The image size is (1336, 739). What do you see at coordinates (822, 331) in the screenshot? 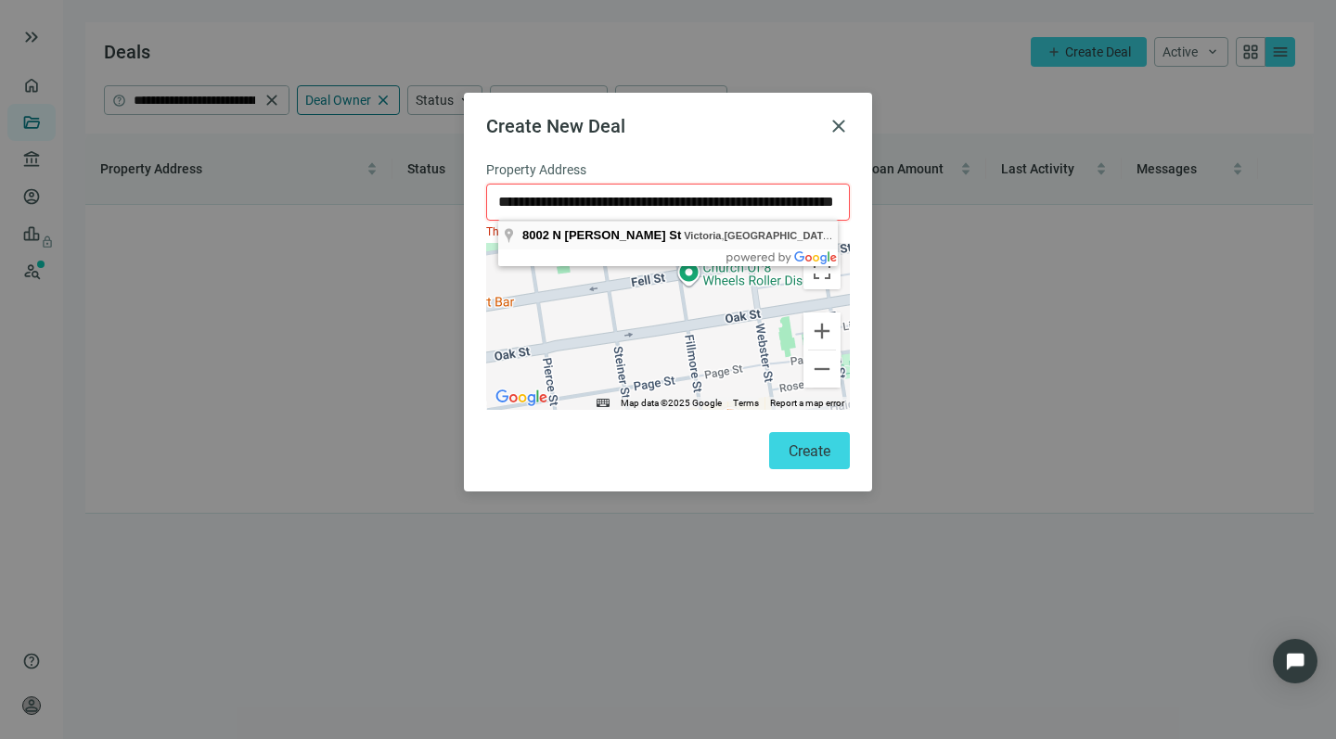
I see `button: Zoom in` at bounding box center [822, 331].